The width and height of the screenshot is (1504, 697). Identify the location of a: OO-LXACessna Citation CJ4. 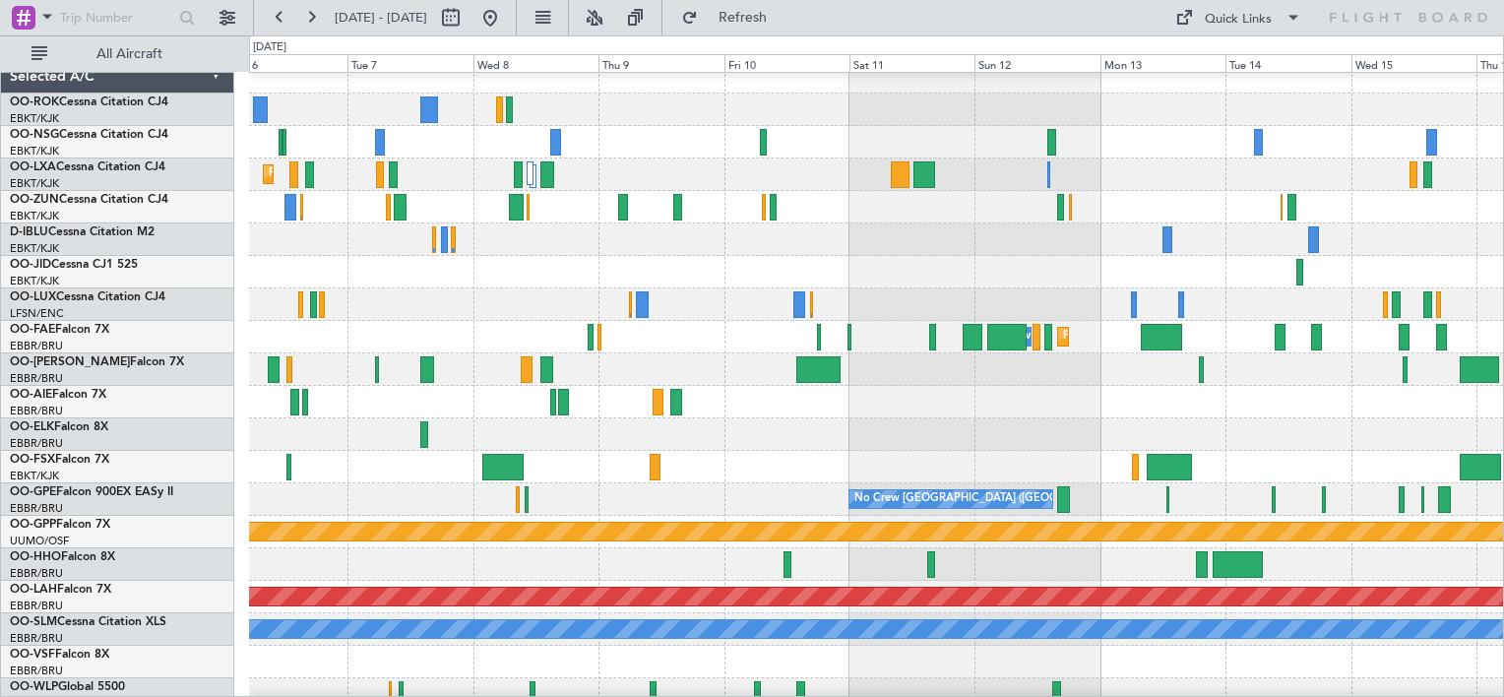
(88, 167).